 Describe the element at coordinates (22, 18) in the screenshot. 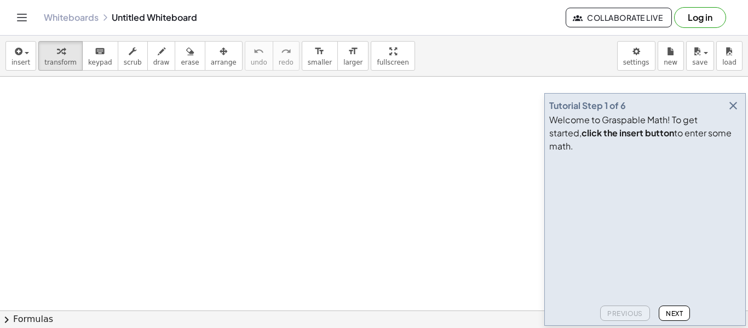

I see `button: Toggle navigation` at that location.